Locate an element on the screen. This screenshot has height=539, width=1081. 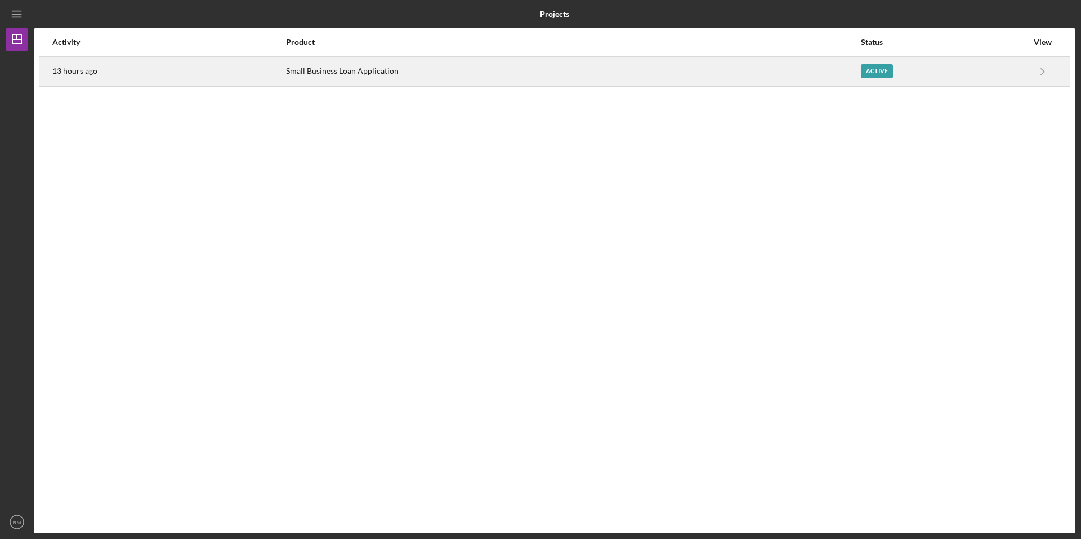
div: Status is located at coordinates (944, 42).